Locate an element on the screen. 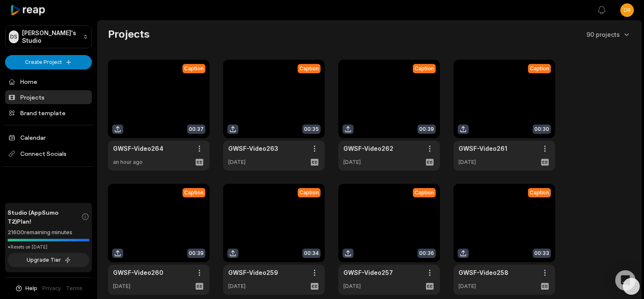 The height and width of the screenshot is (299, 644). a: GWSF-Video258 is located at coordinates (484, 272).